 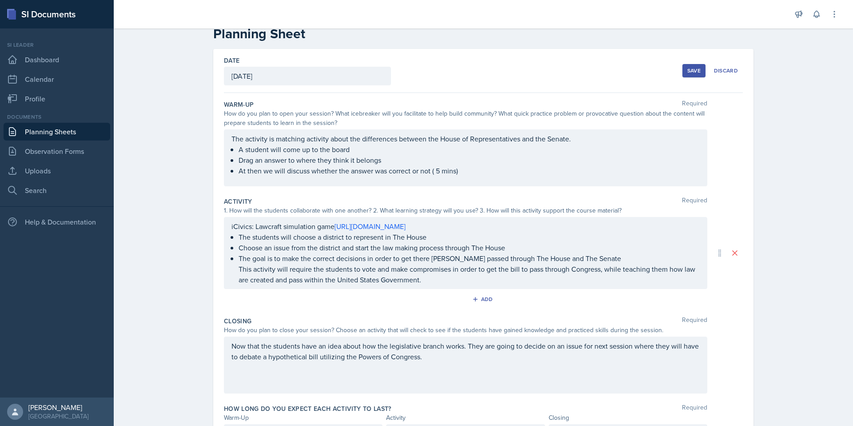 What do you see at coordinates (57, 60) in the screenshot?
I see `a: Dashboard` at bounding box center [57, 60].